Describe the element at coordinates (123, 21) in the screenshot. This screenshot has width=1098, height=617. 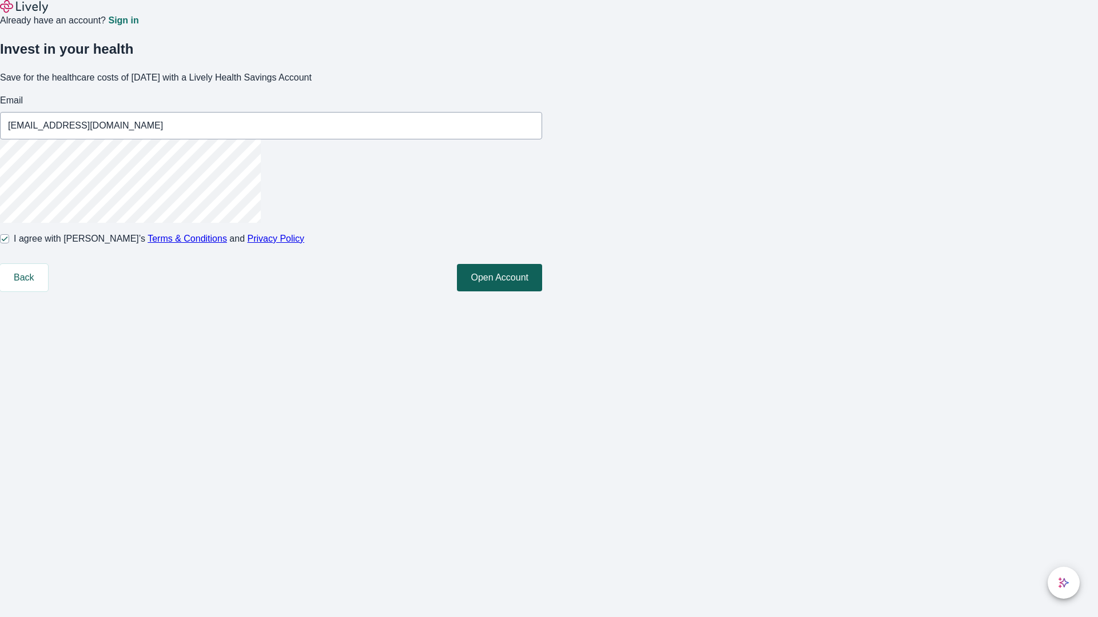
I see `a: Sign in` at that location.